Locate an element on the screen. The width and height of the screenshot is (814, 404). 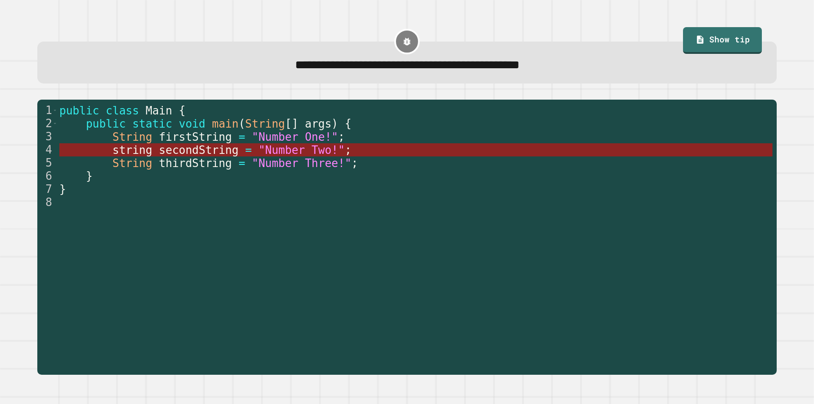
div: 3 is located at coordinates (47, 137).